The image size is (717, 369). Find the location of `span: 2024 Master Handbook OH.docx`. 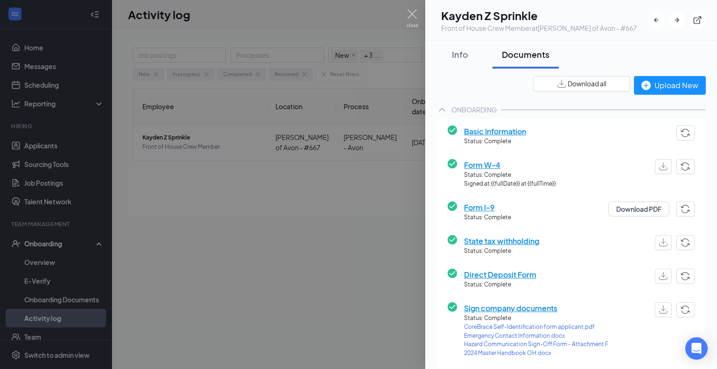

span: 2024 Master Handbook OH.docx is located at coordinates (536, 353).